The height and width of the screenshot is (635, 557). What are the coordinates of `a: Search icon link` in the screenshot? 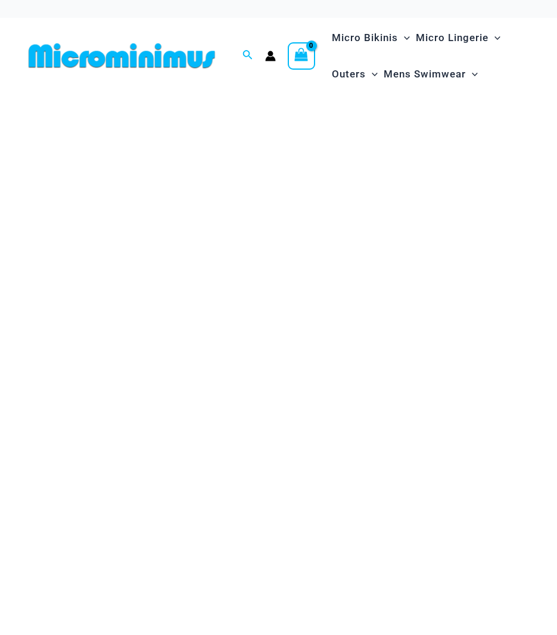 It's located at (248, 55).